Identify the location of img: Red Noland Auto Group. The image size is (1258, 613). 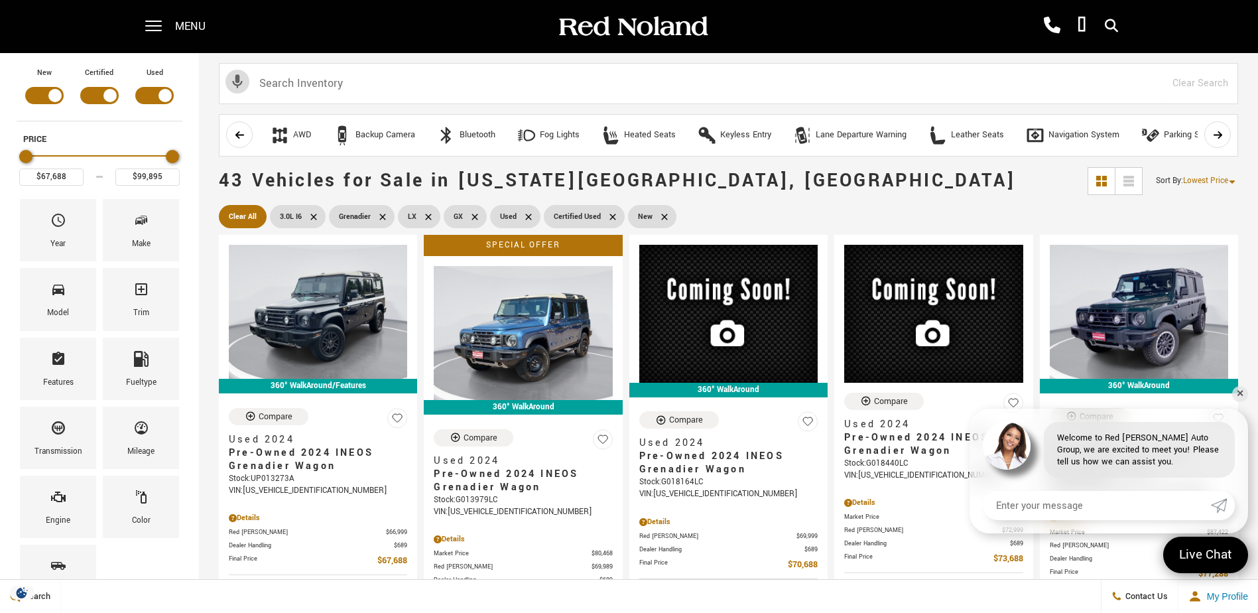
(633, 27).